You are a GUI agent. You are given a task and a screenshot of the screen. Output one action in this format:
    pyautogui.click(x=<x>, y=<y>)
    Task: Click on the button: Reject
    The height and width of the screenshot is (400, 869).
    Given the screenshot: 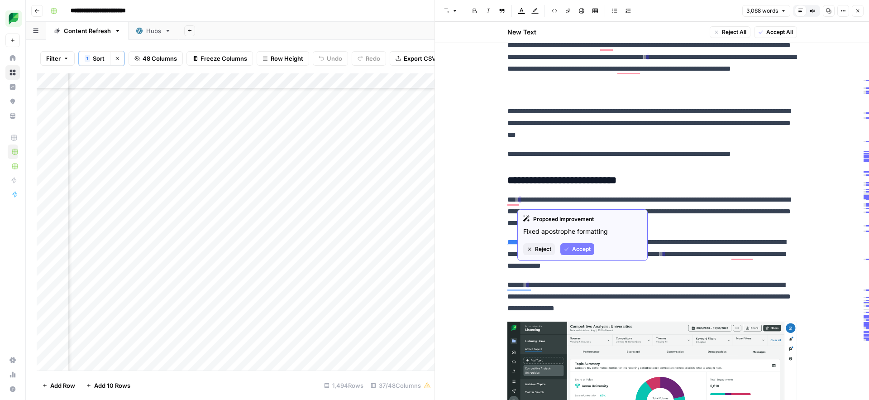 What is the action you would take?
    pyautogui.click(x=539, y=249)
    